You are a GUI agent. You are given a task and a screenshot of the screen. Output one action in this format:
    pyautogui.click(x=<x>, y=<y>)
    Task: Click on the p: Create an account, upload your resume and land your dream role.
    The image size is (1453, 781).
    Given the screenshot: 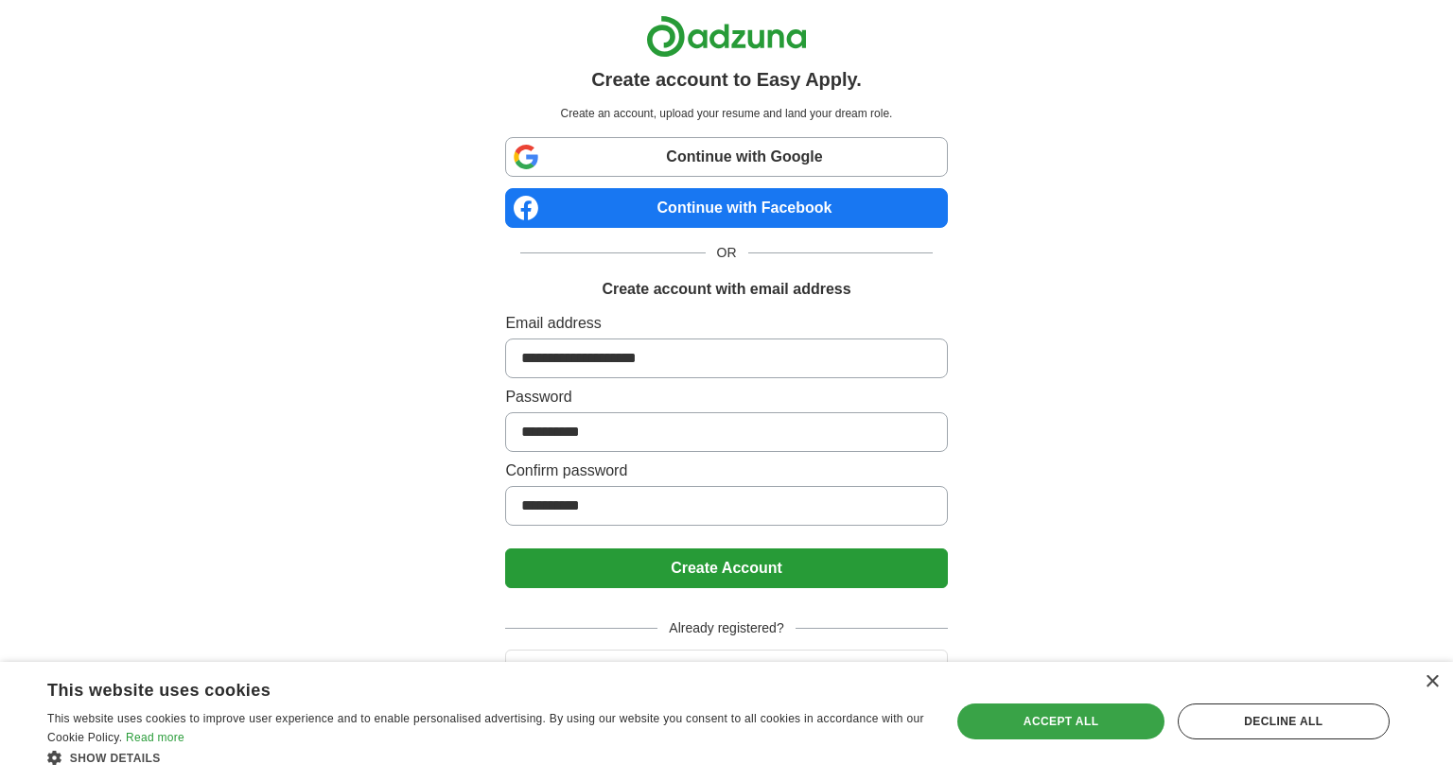 What is the action you would take?
    pyautogui.click(x=726, y=114)
    